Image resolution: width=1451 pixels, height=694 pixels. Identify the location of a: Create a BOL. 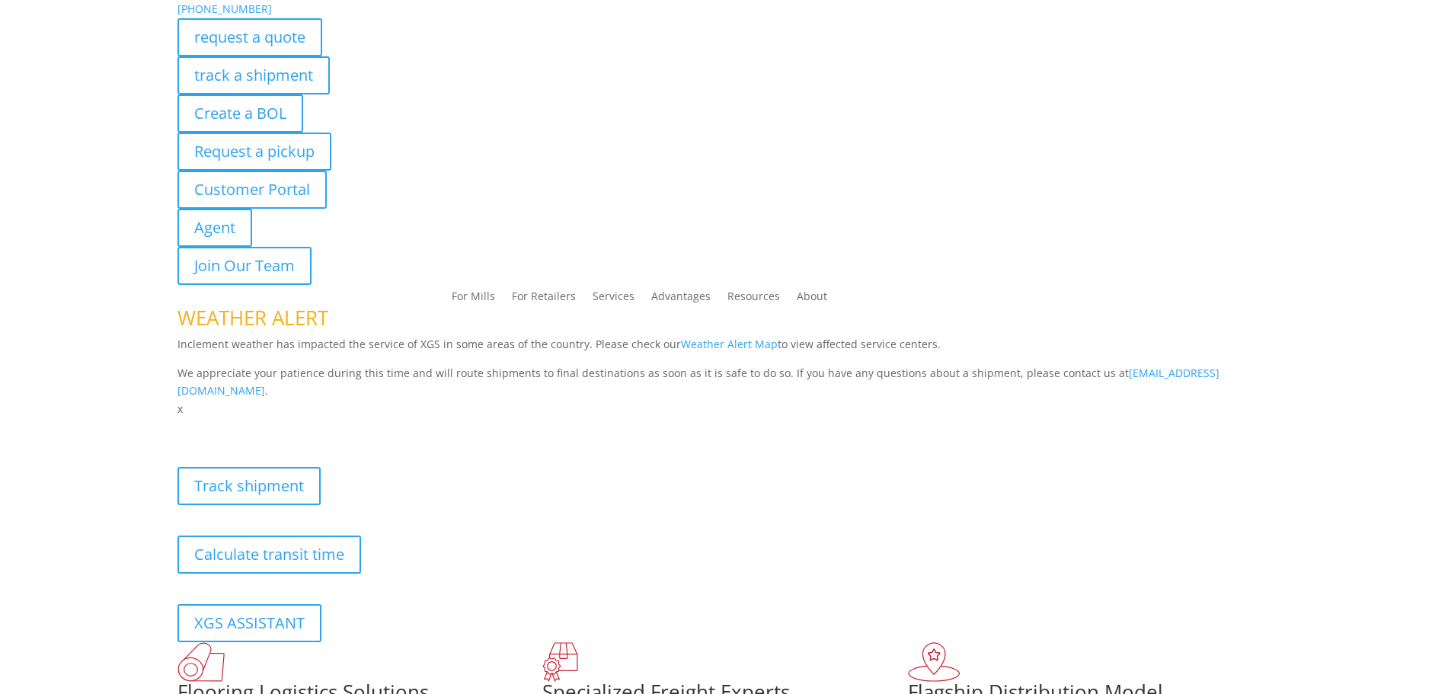
(240, 114).